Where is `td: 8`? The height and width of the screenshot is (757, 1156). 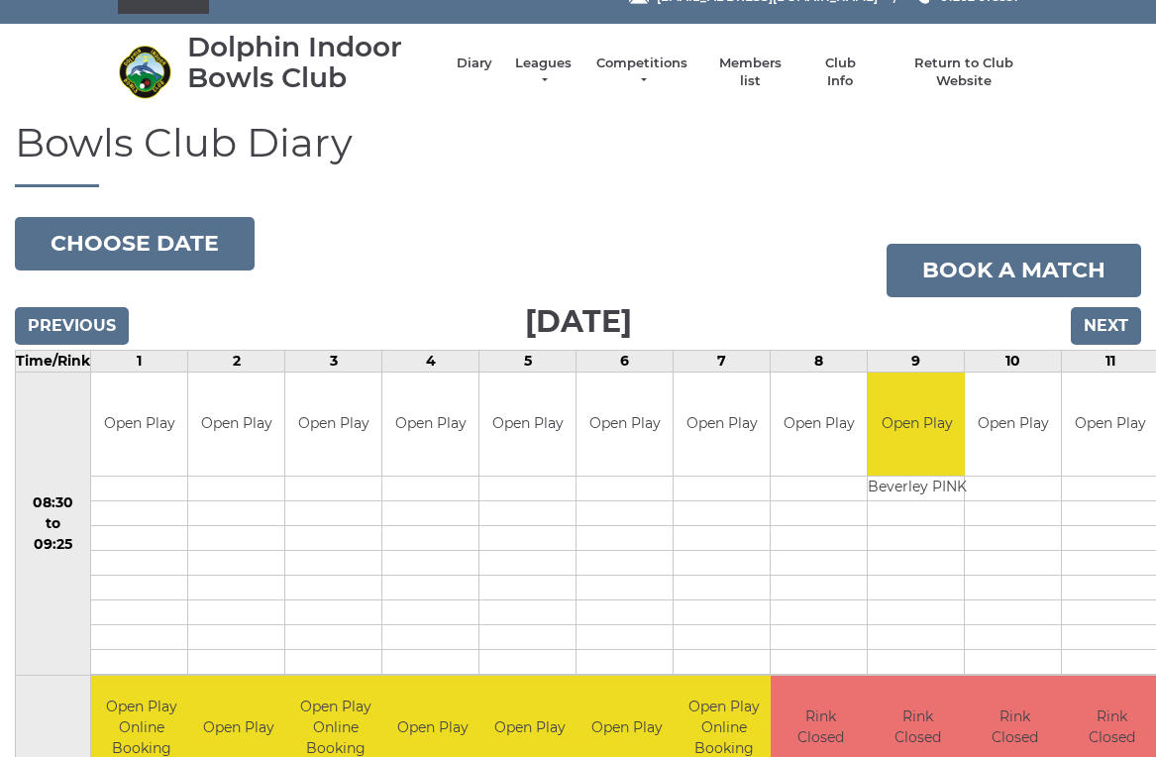
td: 8 is located at coordinates (819, 361).